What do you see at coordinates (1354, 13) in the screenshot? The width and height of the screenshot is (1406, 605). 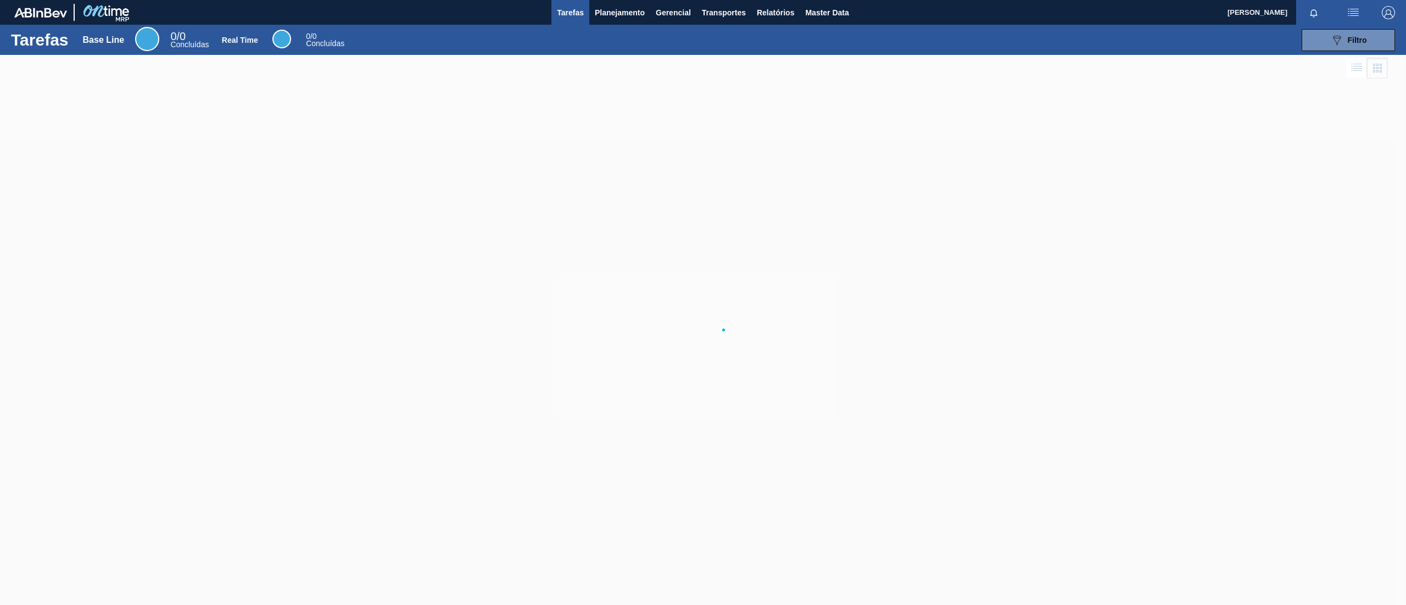 I see `img: userActions` at bounding box center [1354, 13].